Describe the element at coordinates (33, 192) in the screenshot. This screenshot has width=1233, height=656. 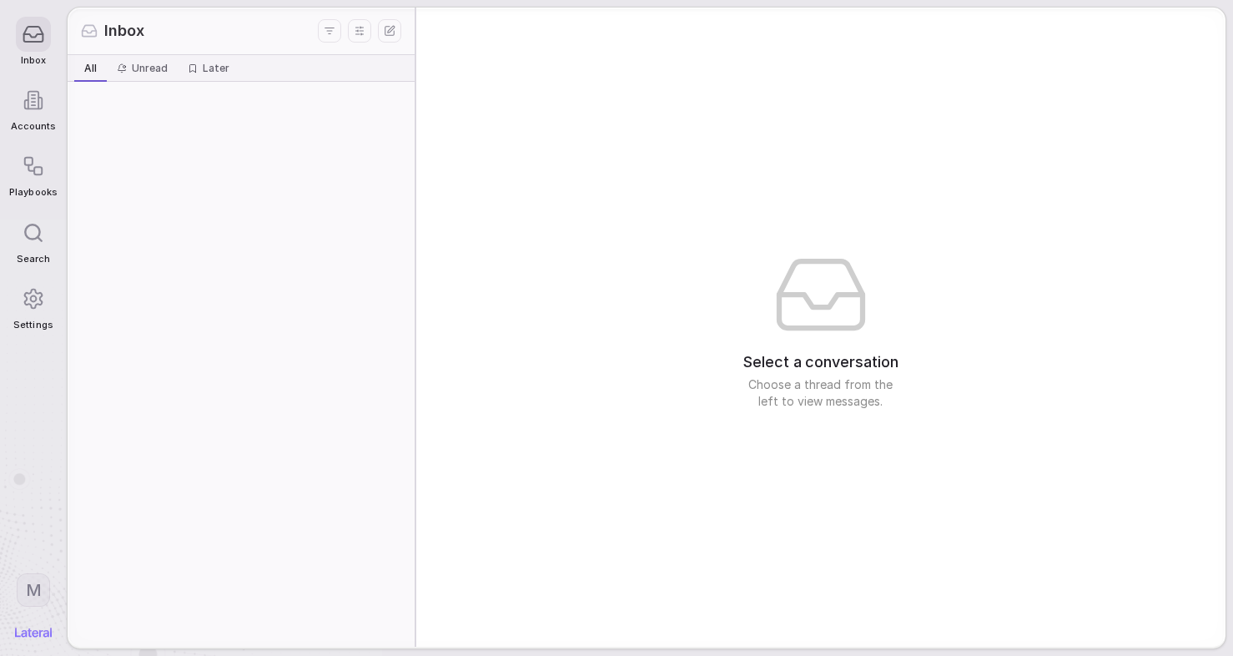
I see `span: Playbooks` at that location.